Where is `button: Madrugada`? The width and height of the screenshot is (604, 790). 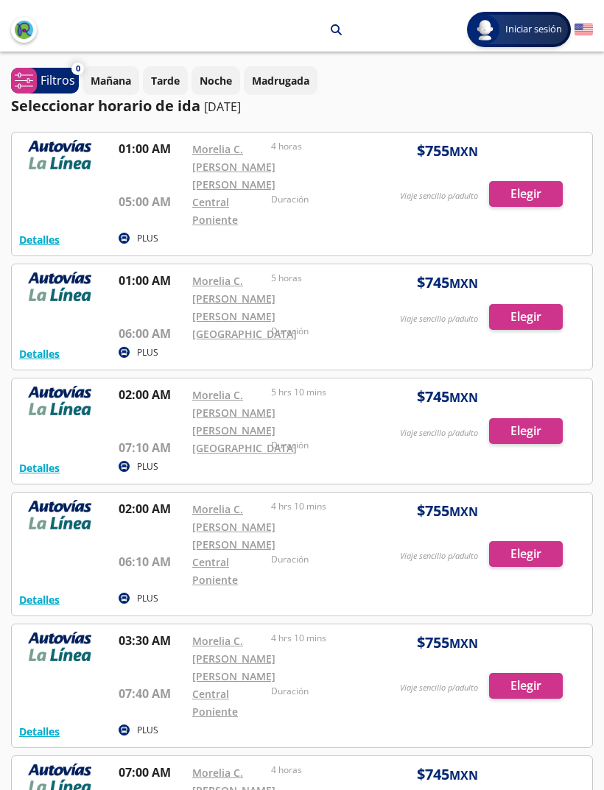 button: Madrugada is located at coordinates (281, 73).